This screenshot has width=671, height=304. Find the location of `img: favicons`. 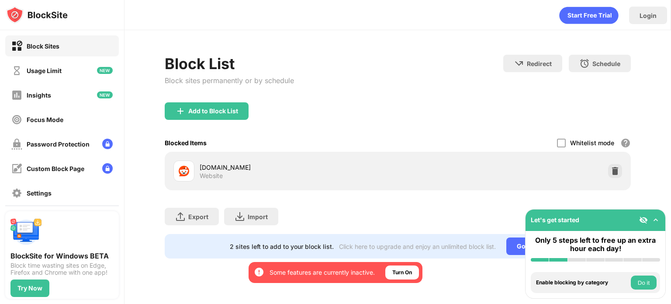

img: favicons is located at coordinates (184, 171).